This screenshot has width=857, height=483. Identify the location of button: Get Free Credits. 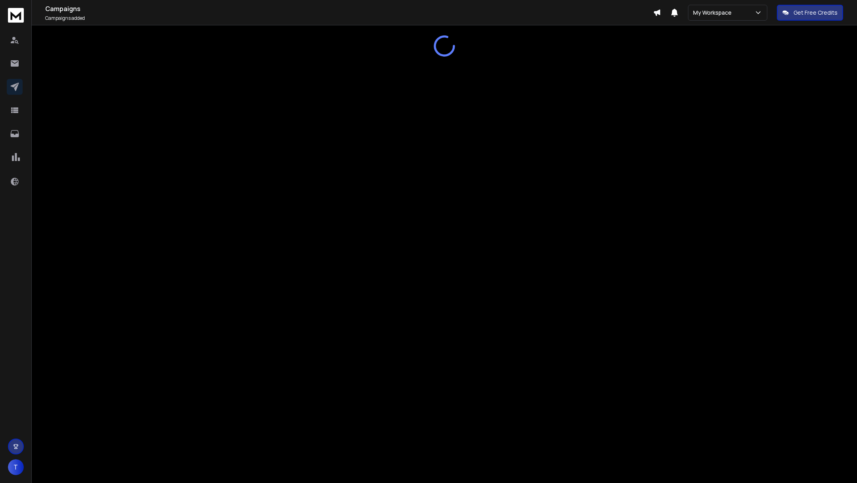
(809, 13).